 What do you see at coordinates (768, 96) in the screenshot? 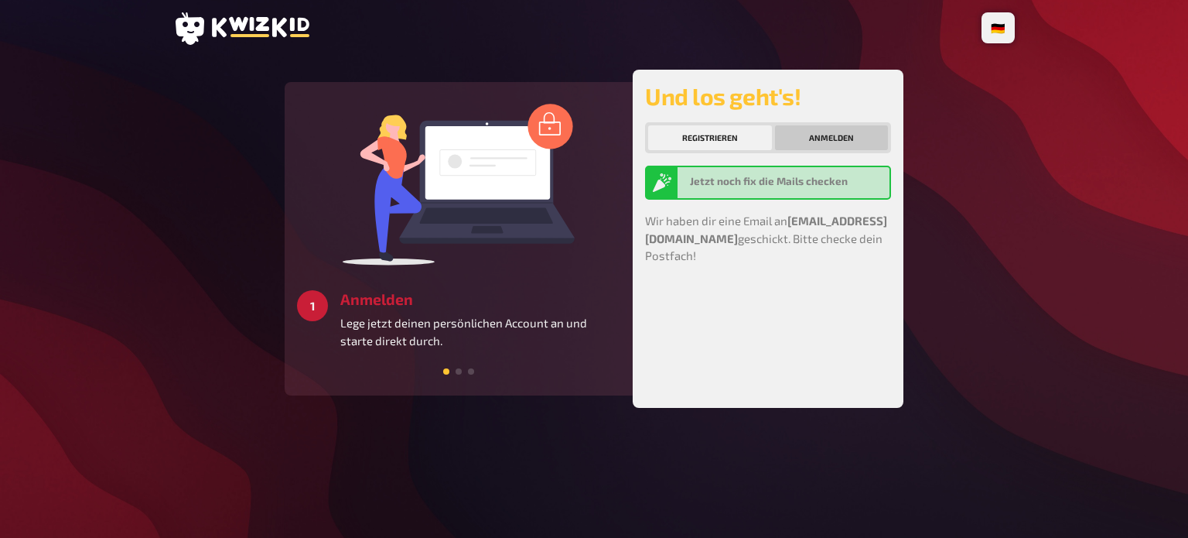
I see `h2: Und los geht's!` at bounding box center [768, 96].